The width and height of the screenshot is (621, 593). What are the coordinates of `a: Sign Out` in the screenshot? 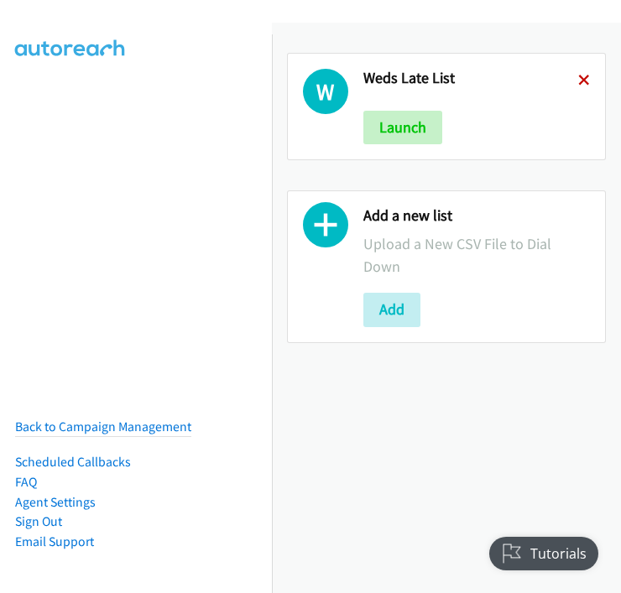 It's located at (39, 521).